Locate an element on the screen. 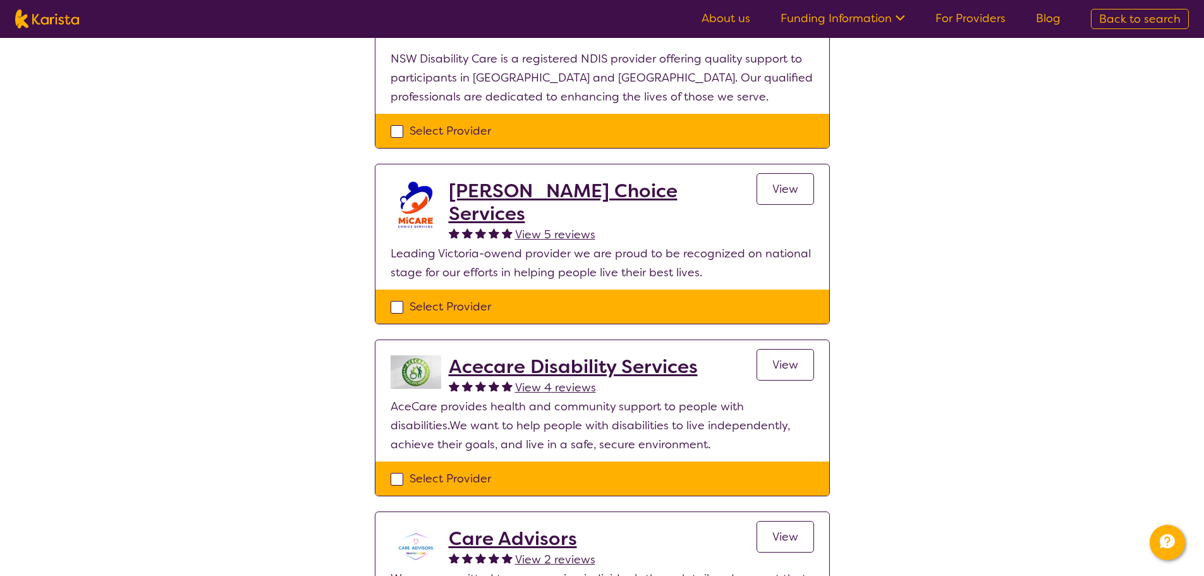  p: Leading Victoria-owend provider we are proud to be recognized on national stage for our efforts i... is located at coordinates (602, 263).